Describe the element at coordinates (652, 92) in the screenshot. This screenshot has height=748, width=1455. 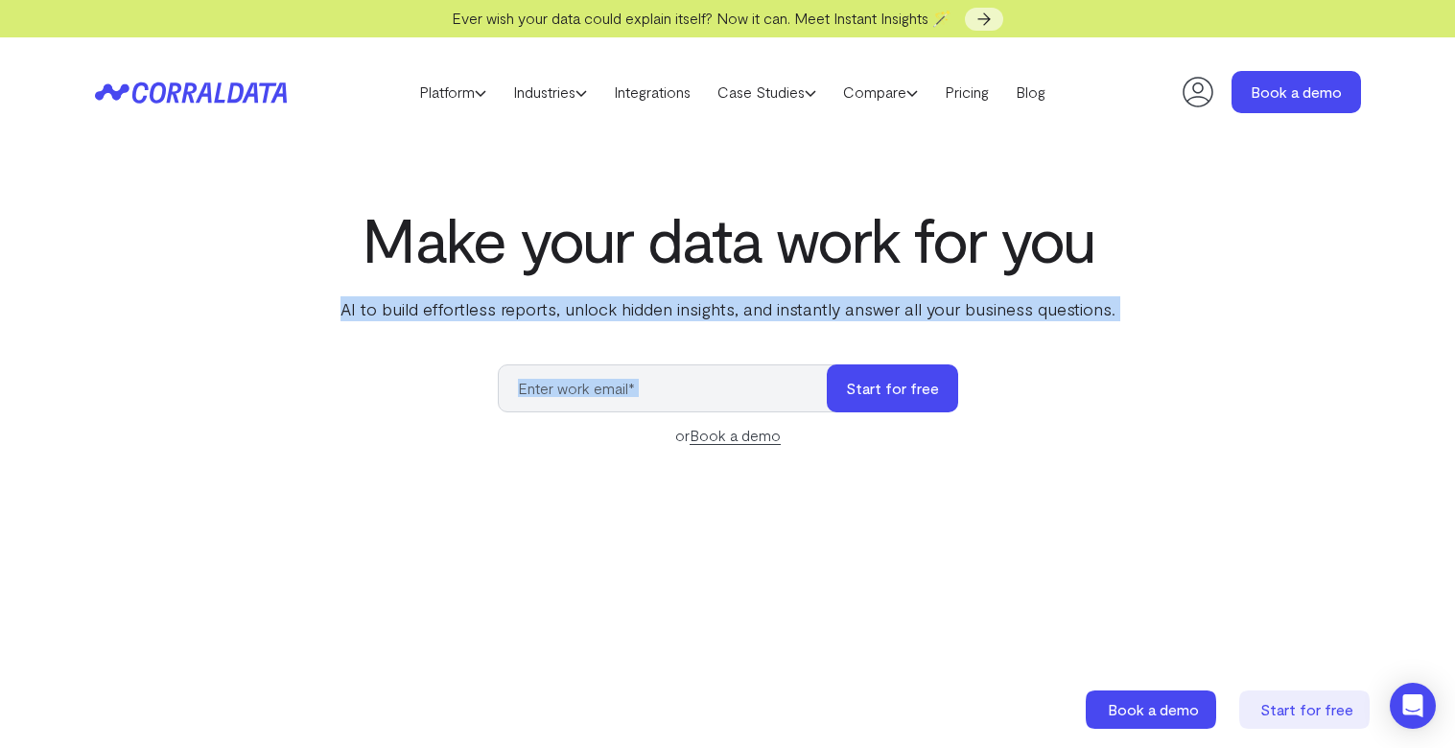
I see `a: Integrations` at that location.